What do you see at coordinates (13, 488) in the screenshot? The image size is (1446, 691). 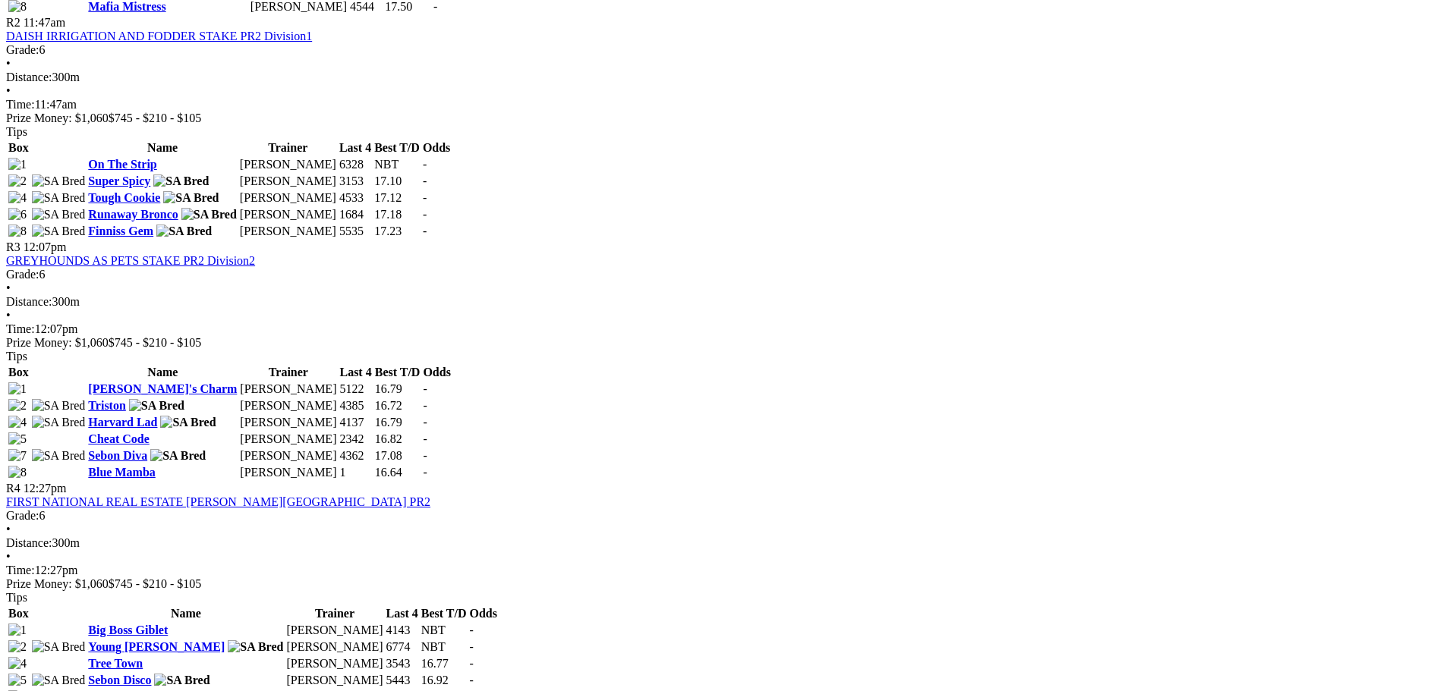 I see `span: R4` at bounding box center [13, 488].